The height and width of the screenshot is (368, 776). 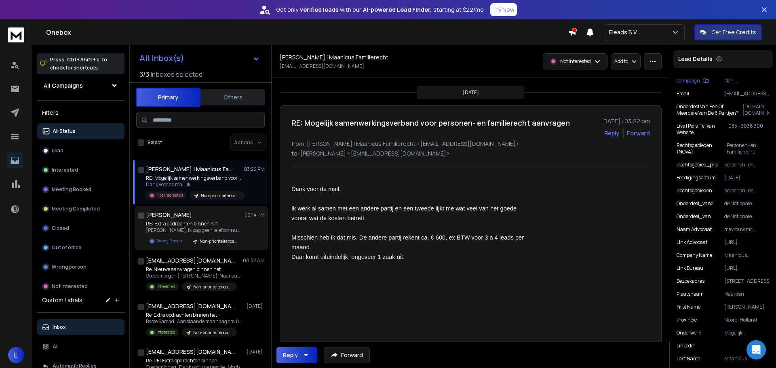 I want to click on p: Company Name, so click(x=695, y=255).